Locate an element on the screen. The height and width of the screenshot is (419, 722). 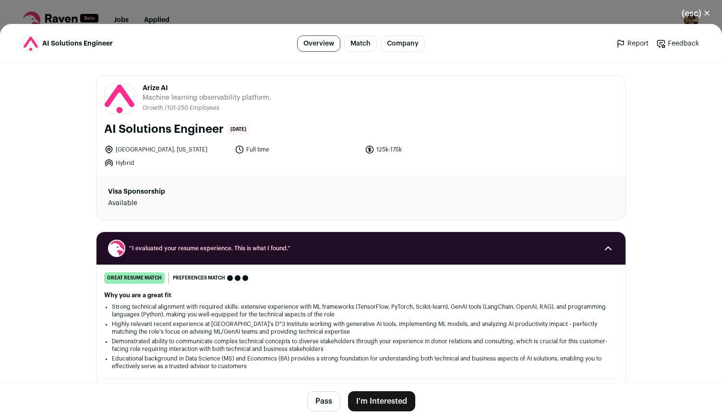
li: Full time is located at coordinates (297, 150).